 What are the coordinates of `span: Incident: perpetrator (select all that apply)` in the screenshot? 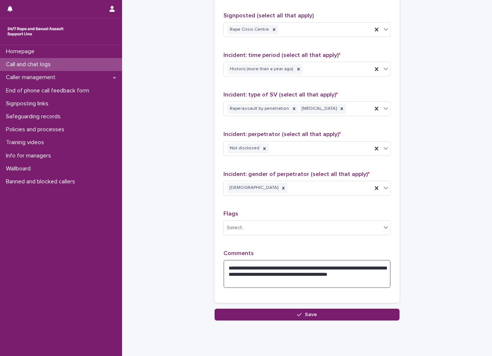 It's located at (282, 134).